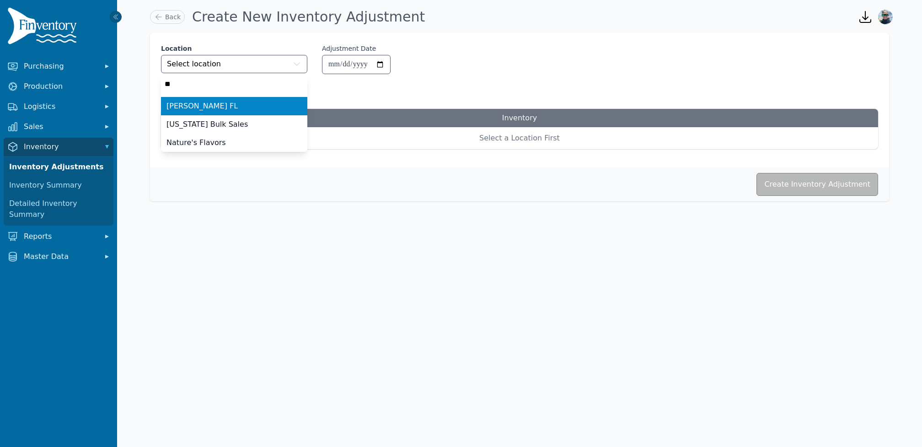 The image size is (922, 447). Describe the element at coordinates (196, 143) in the screenshot. I see `span: Nature's Flavors` at that location.